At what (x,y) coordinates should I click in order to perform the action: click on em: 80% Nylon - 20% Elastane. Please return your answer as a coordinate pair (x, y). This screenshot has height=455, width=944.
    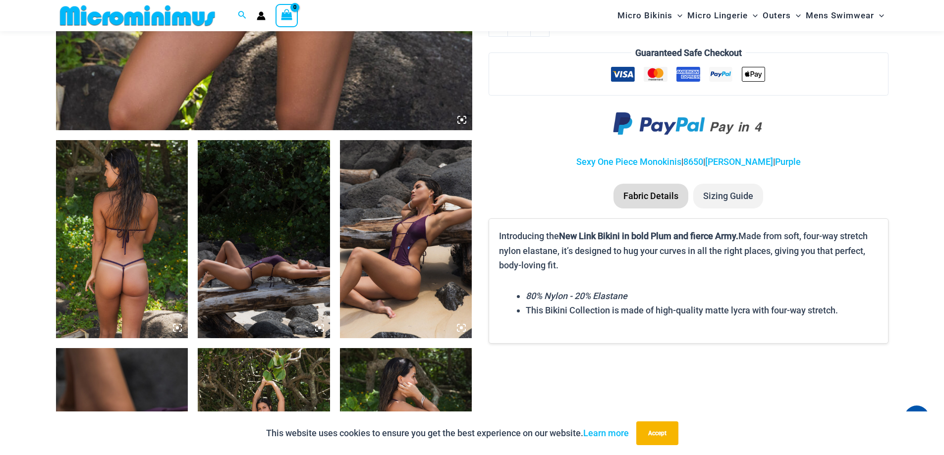
    Looking at the image, I should click on (576, 296).